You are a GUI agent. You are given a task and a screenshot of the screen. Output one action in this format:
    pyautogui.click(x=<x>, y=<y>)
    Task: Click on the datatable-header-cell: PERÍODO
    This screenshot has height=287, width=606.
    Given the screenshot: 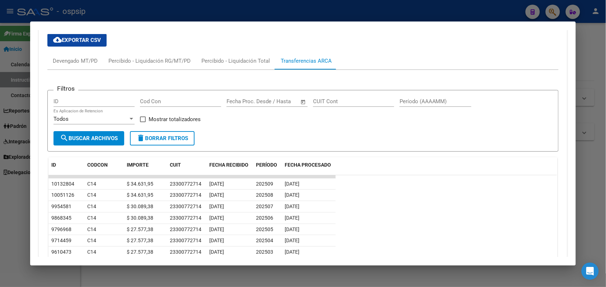 What is the action you would take?
    pyautogui.click(x=267, y=169)
    